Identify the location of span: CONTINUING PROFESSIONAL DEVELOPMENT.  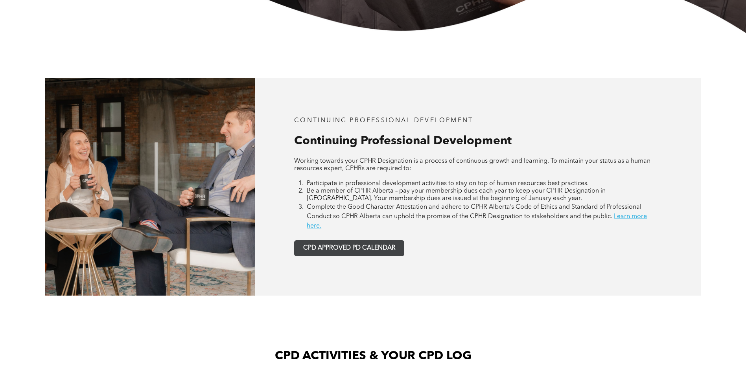
(383, 121).